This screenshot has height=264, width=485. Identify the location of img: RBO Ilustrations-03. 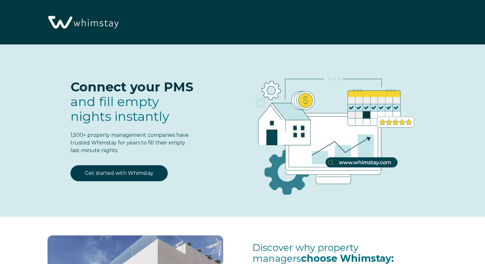
(331, 131).